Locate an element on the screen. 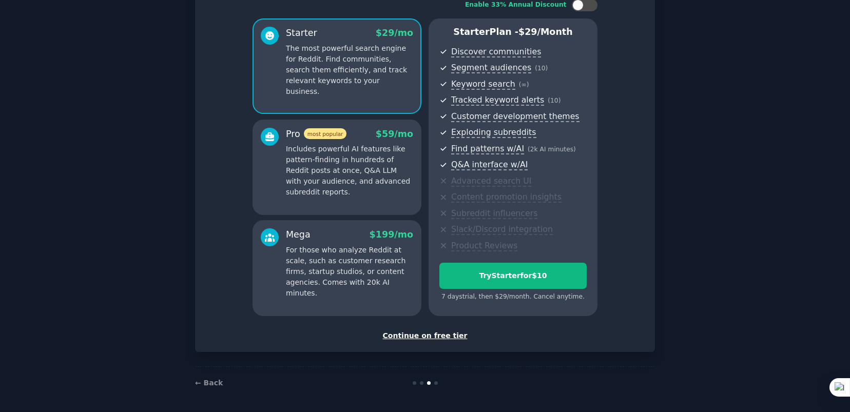  div: Continue on free tier is located at coordinates (425, 336).